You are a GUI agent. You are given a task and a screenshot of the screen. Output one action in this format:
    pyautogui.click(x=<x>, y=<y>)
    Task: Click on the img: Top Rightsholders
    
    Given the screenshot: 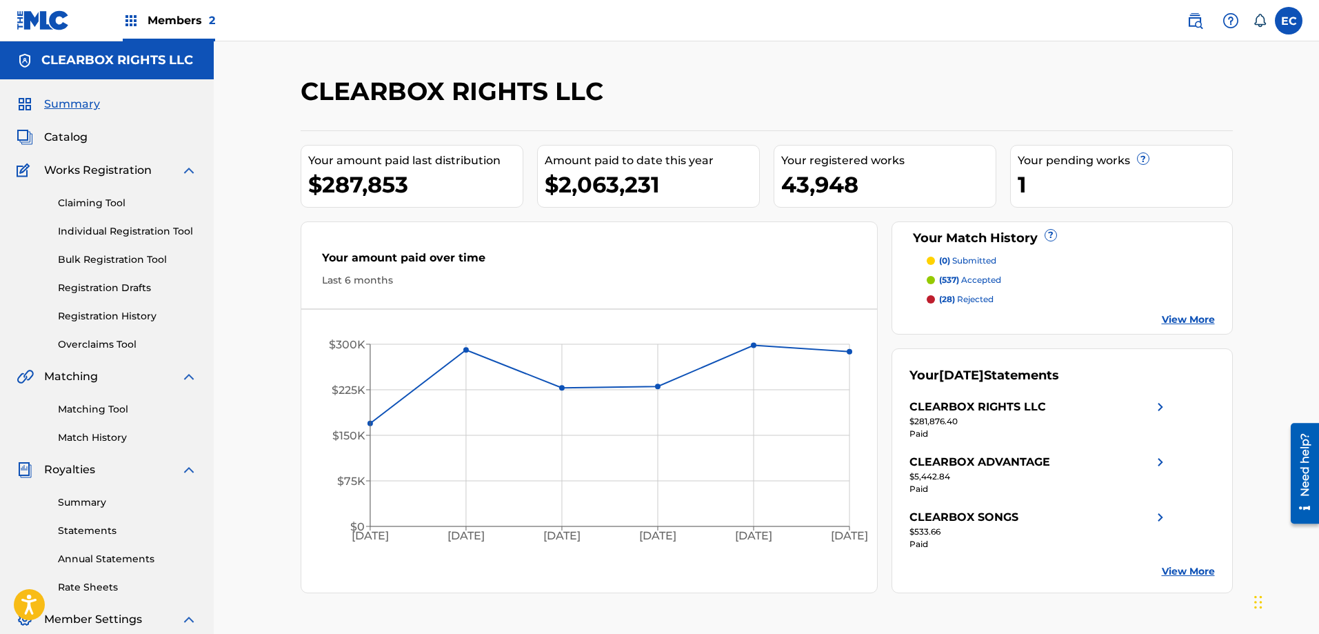 What is the action you would take?
    pyautogui.click(x=131, y=21)
    